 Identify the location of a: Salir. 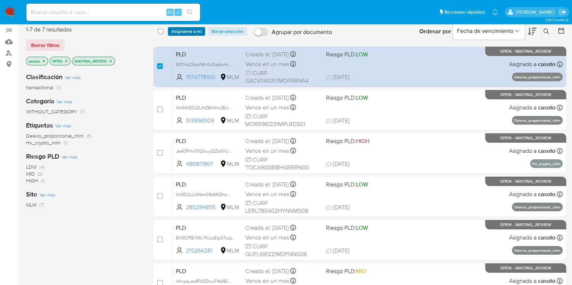
(562, 12).